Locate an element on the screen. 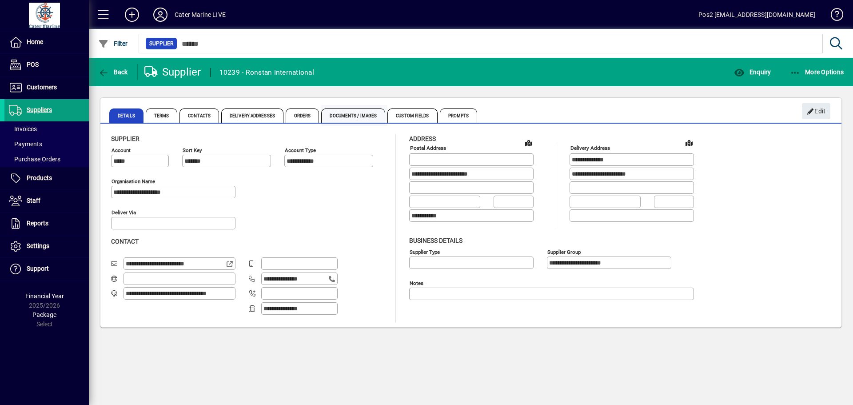  div: Cater Marine LIVE is located at coordinates (200, 15).